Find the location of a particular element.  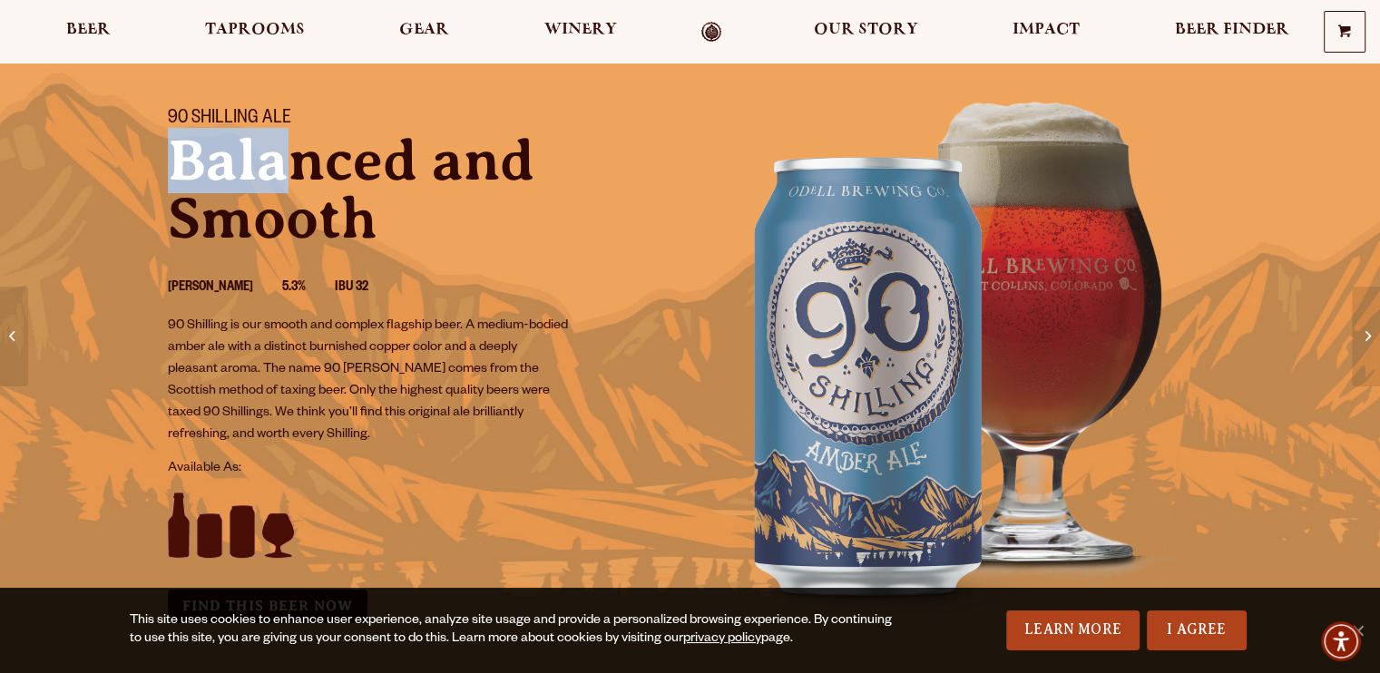

span: Gear is located at coordinates (424, 30).